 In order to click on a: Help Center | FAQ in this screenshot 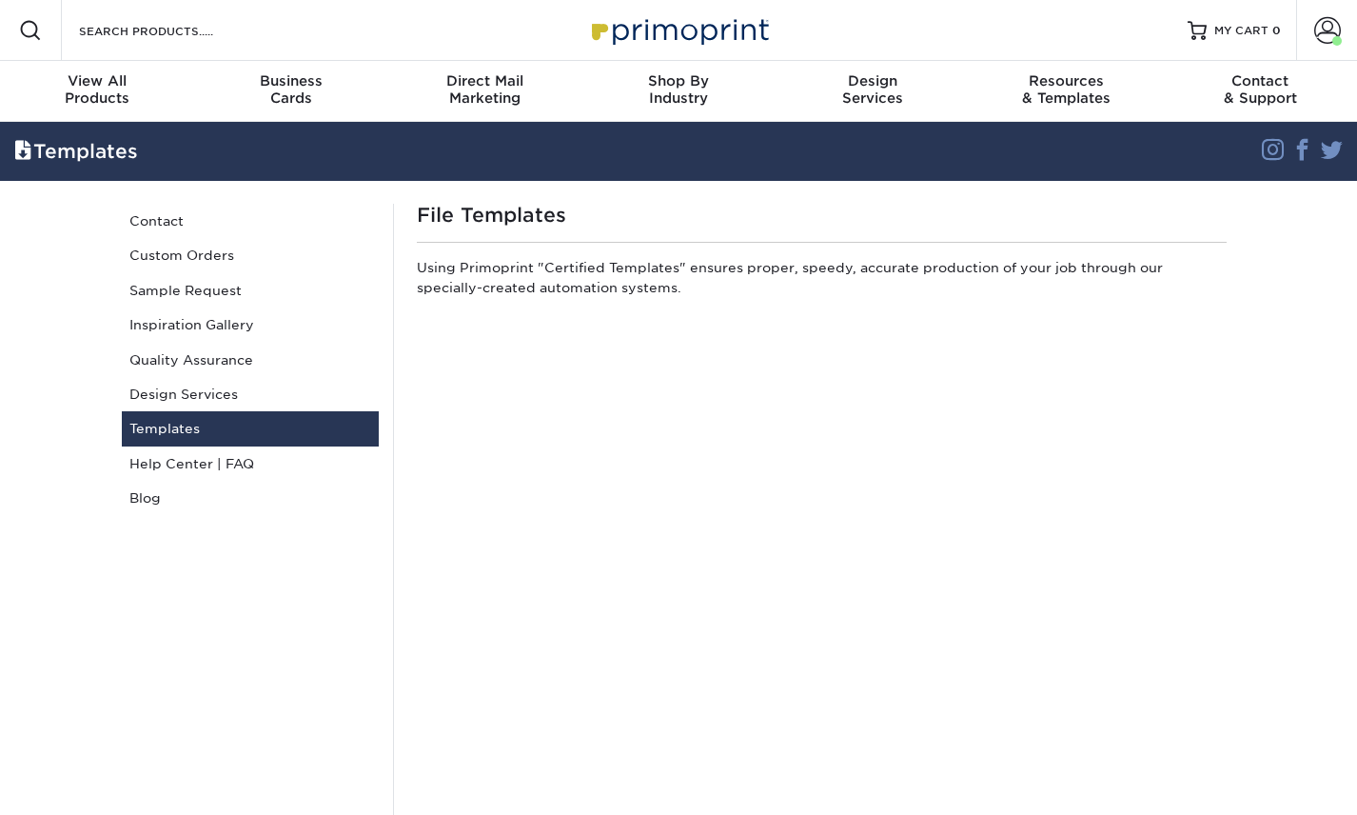, I will do `click(250, 463)`.